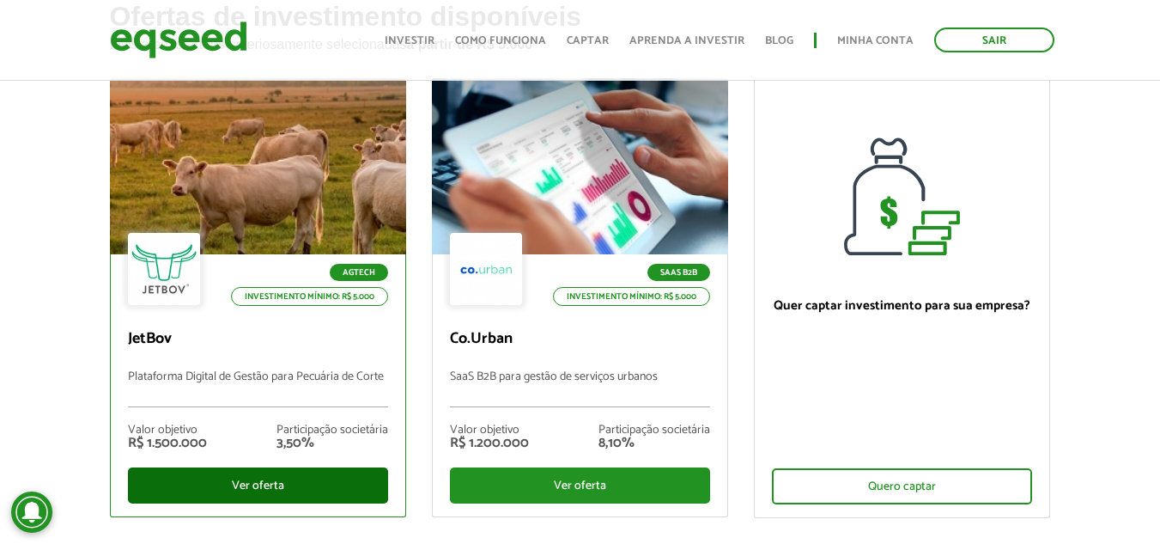  Describe the element at coordinates (678, 272) in the screenshot. I see `p: SaaS B2B` at that location.